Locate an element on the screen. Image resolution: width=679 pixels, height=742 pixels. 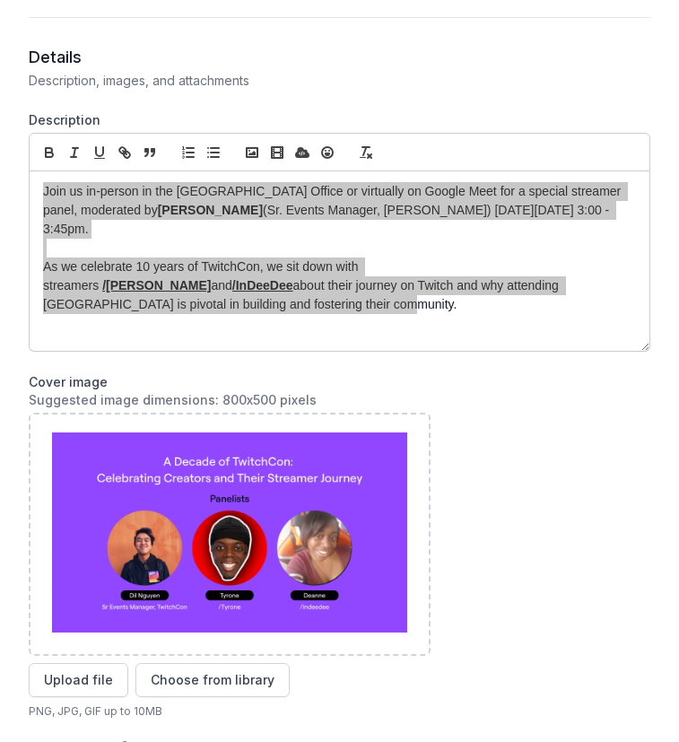
strong: /InDeeDee is located at coordinates (263, 285).